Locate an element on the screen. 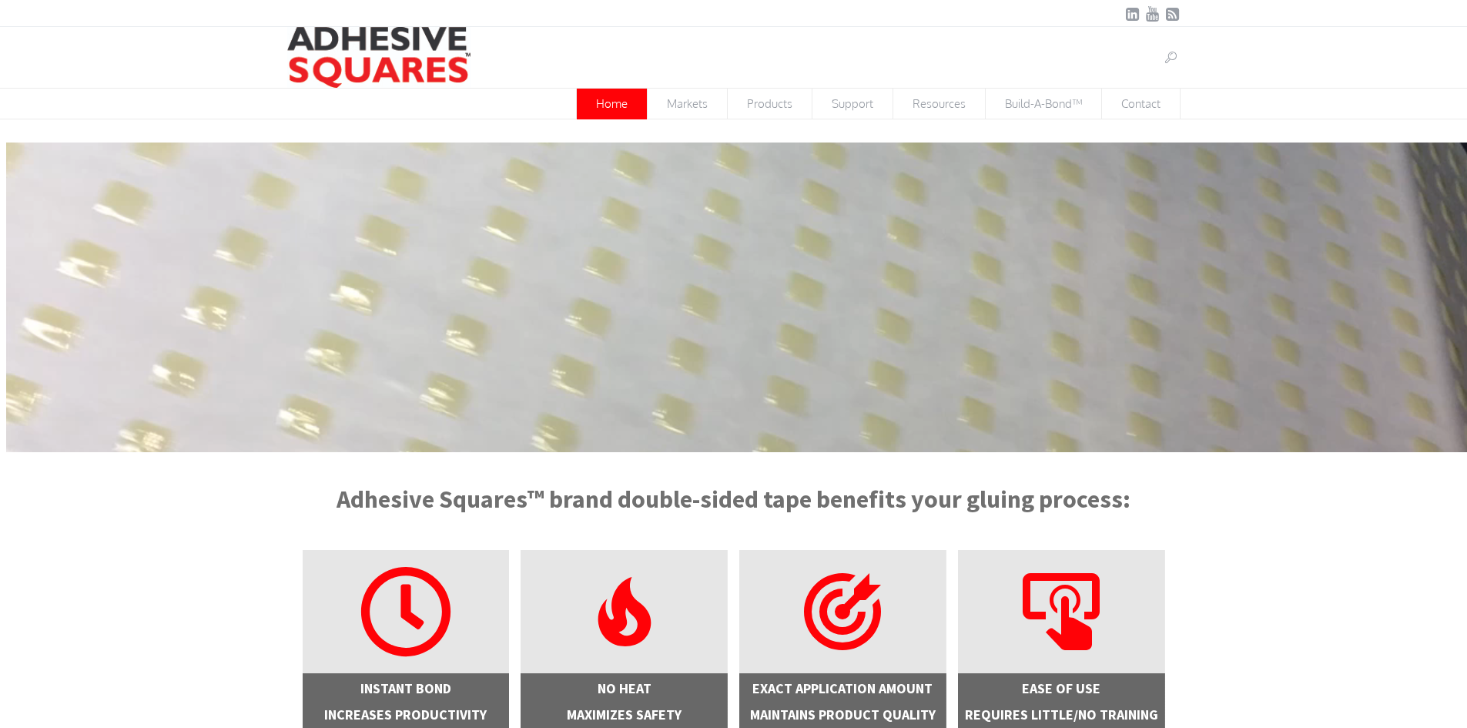  strong: INCREASES PRODUCTIVITY is located at coordinates (405, 714).